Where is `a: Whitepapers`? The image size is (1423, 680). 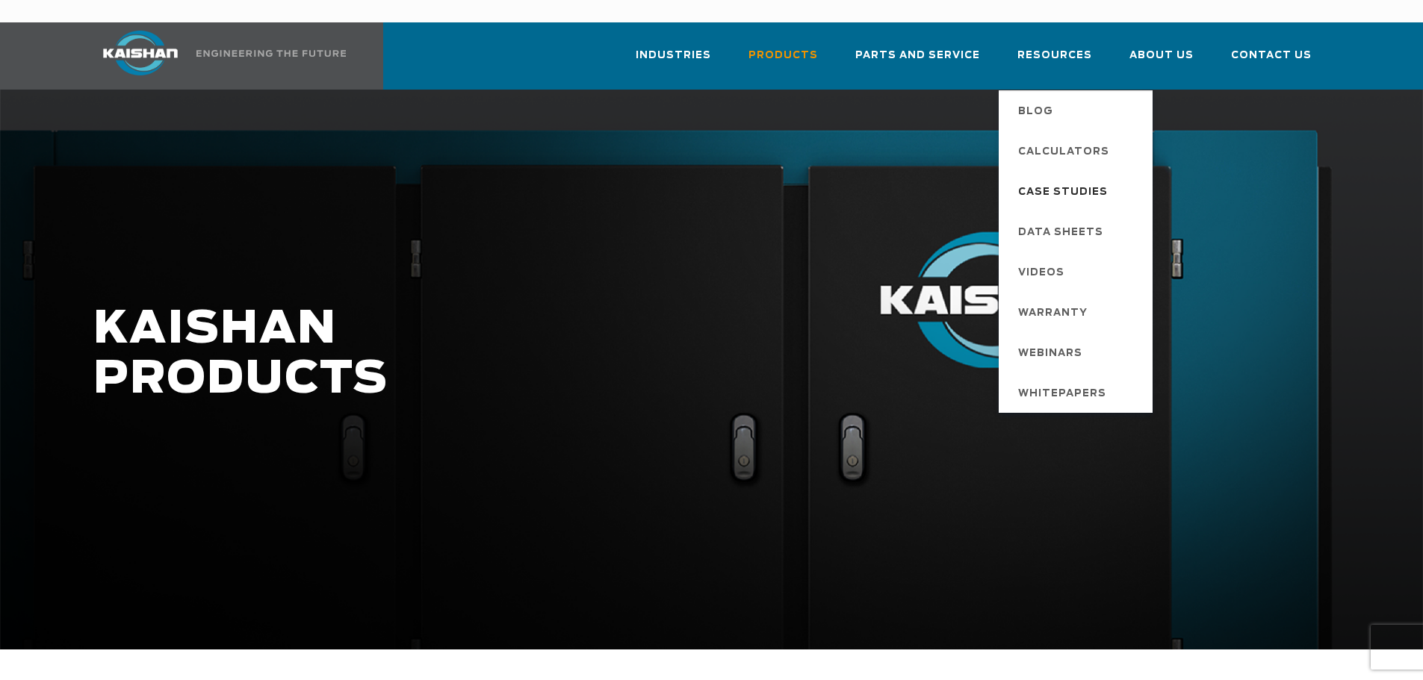 a: Whitepapers is located at coordinates (1078, 393).